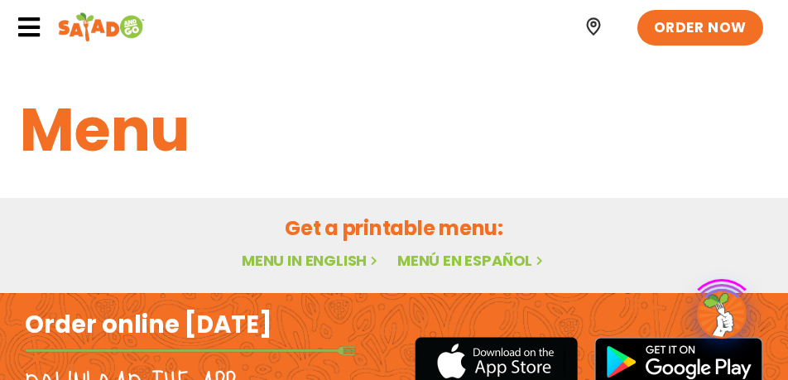  What do you see at coordinates (394, 130) in the screenshot?
I see `h1: Menu` at bounding box center [394, 130].